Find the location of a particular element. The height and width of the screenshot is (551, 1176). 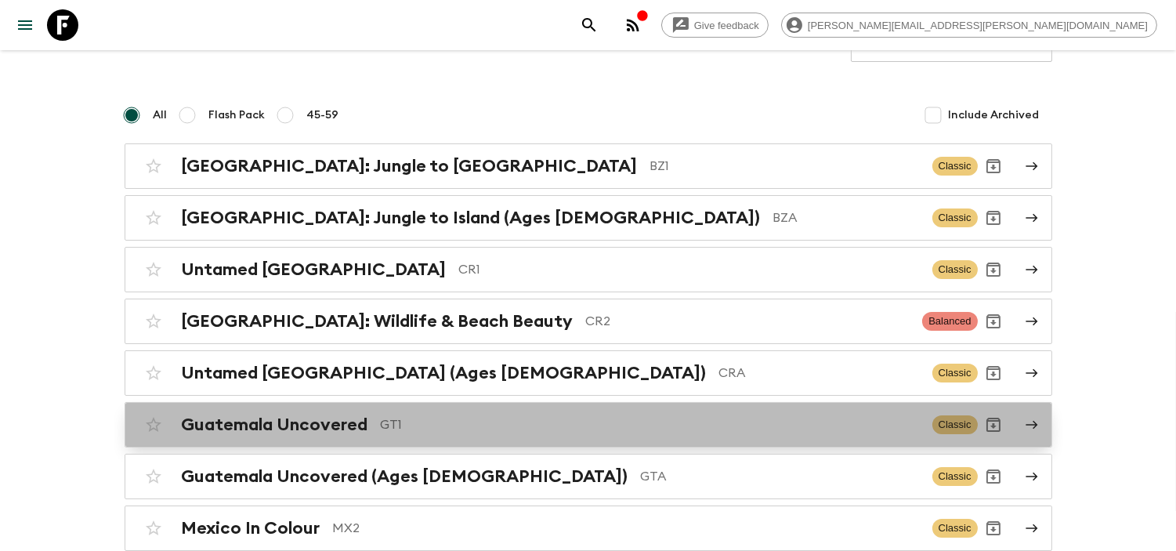

p: BZ1 is located at coordinates (785, 166).